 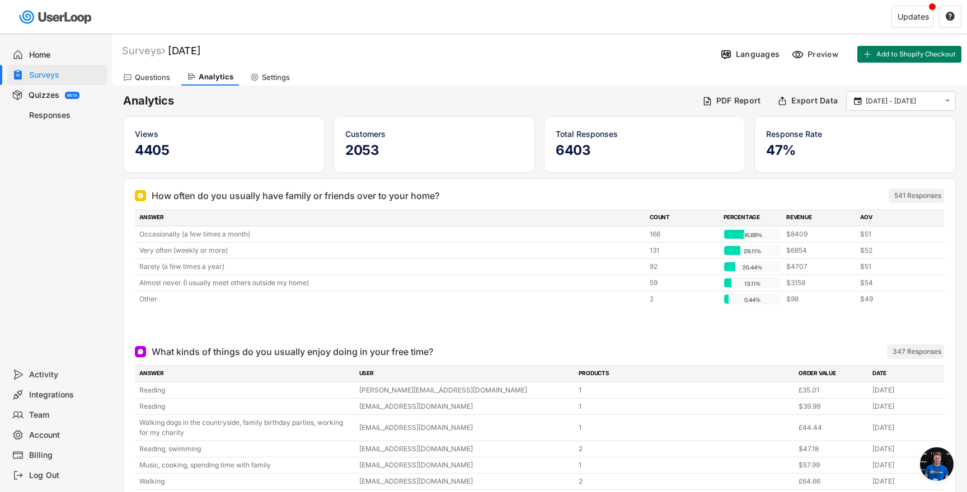 I want to click on div: $52, so click(x=894, y=251).